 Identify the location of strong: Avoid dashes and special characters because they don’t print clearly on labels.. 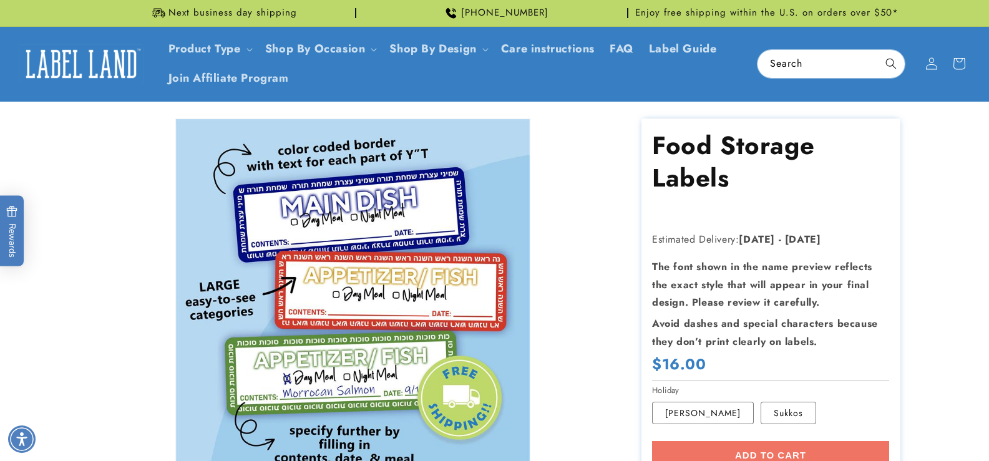
(765, 333).